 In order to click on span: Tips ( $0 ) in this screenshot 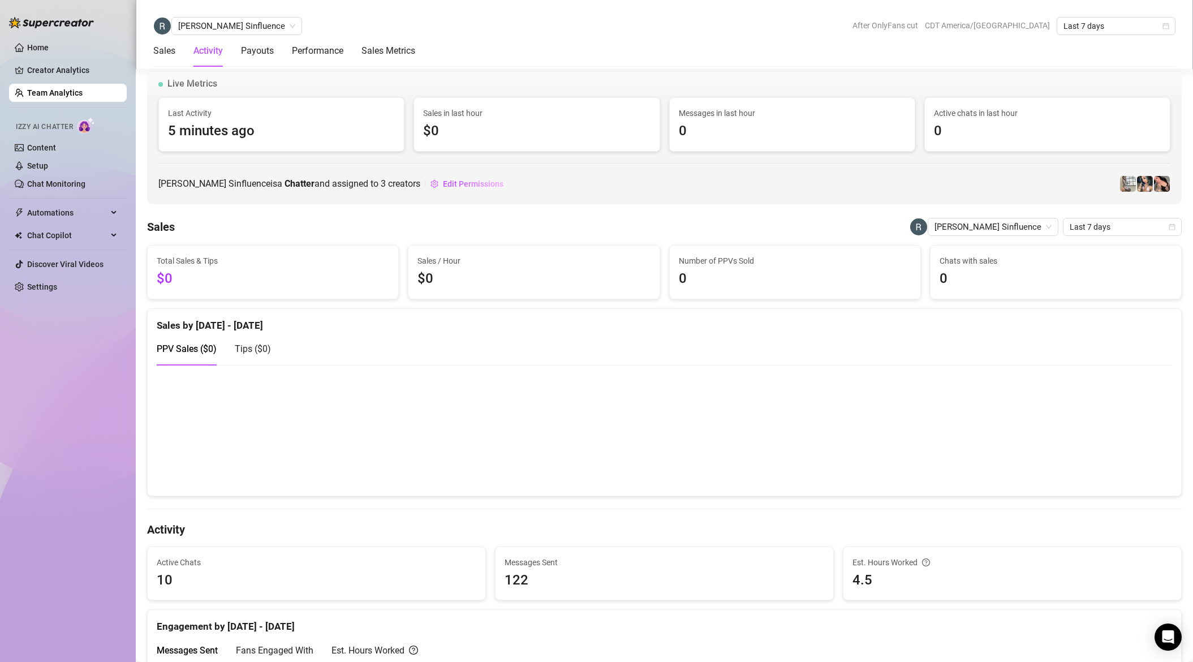, I will do `click(253, 349)`.